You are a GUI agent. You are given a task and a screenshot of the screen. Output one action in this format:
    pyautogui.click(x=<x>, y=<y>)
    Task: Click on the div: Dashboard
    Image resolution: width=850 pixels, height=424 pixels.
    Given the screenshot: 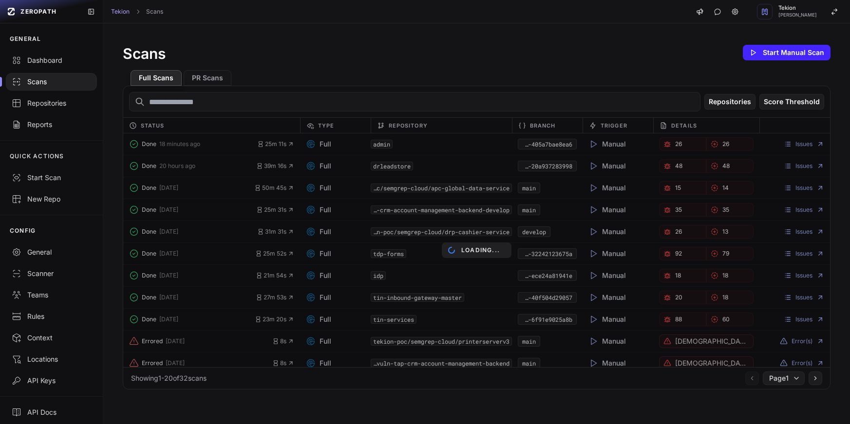 What is the action you would take?
    pyautogui.click(x=51, y=60)
    